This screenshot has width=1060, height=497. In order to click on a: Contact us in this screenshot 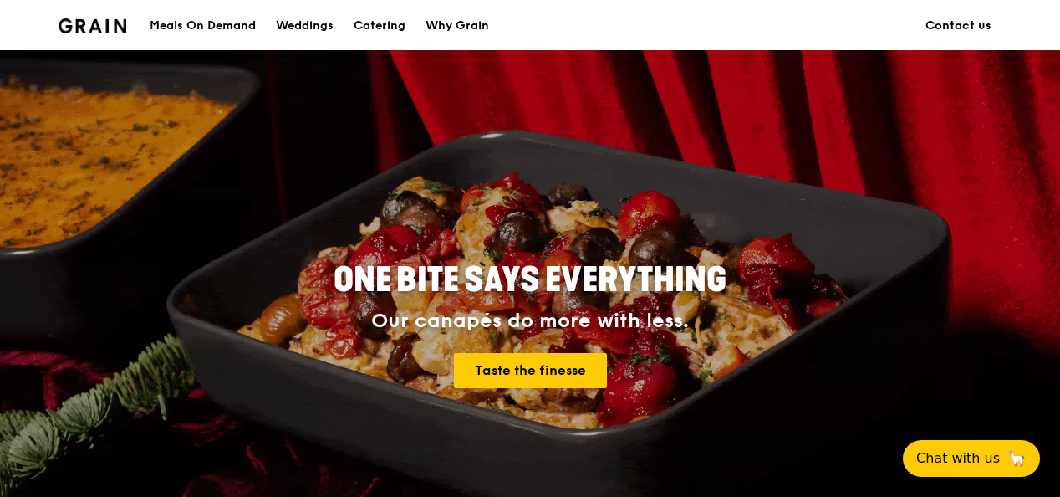, I will do `click(958, 26)`.